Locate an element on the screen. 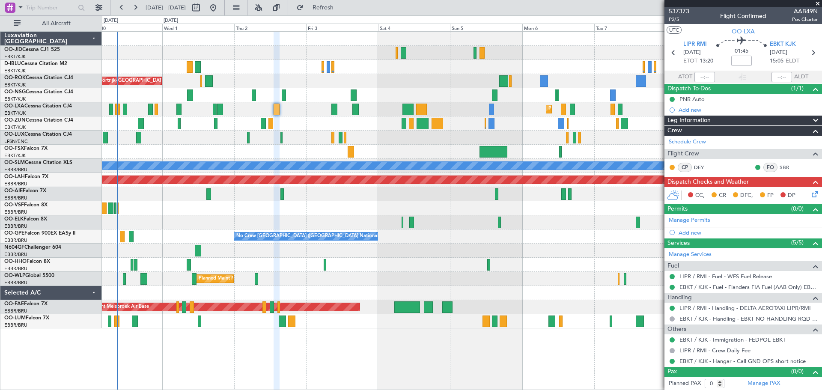 The width and height of the screenshot is (822, 390). div: Tue 7 is located at coordinates (630, 27).